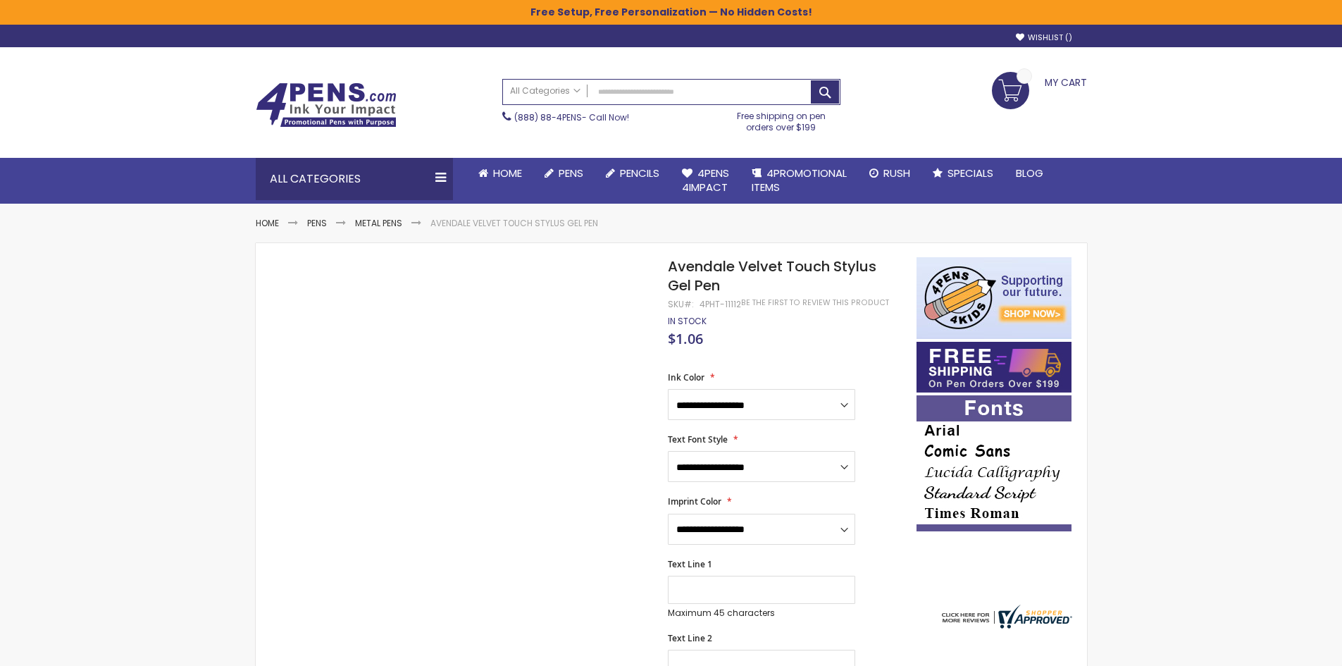 This screenshot has height=666, width=1342. Describe the element at coordinates (507, 173) in the screenshot. I see `span: Home` at that location.